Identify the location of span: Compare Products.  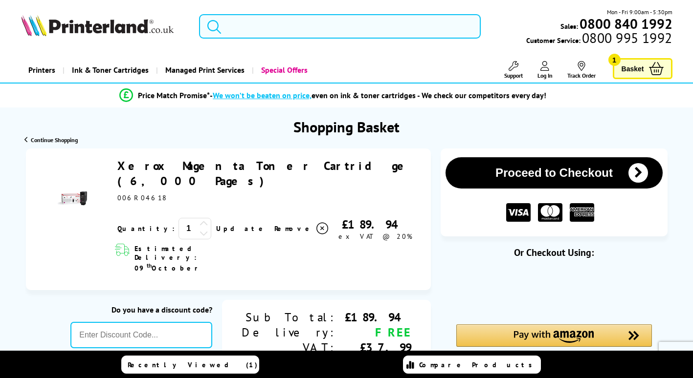
(478, 365).